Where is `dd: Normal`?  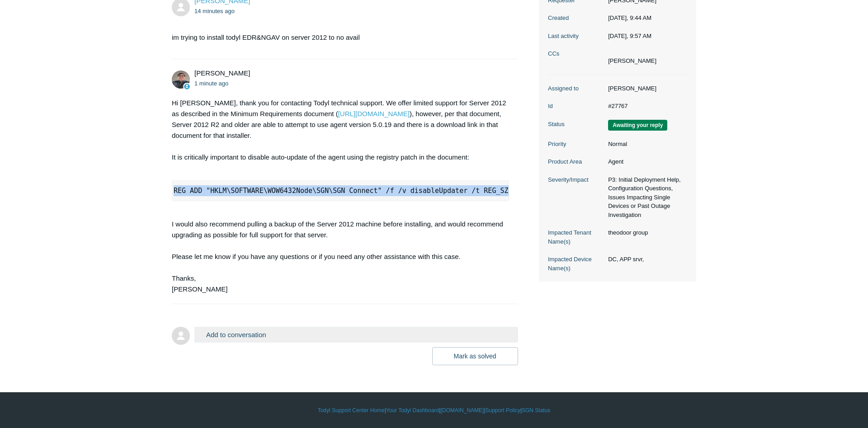
dd: Normal is located at coordinates (645, 144).